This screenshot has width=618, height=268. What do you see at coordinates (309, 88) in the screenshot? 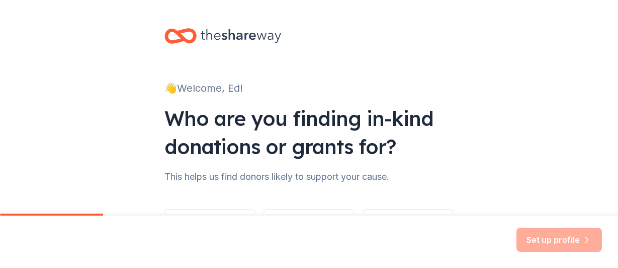
I see `div: 👋 Welcome, Ed!` at bounding box center [309, 88].